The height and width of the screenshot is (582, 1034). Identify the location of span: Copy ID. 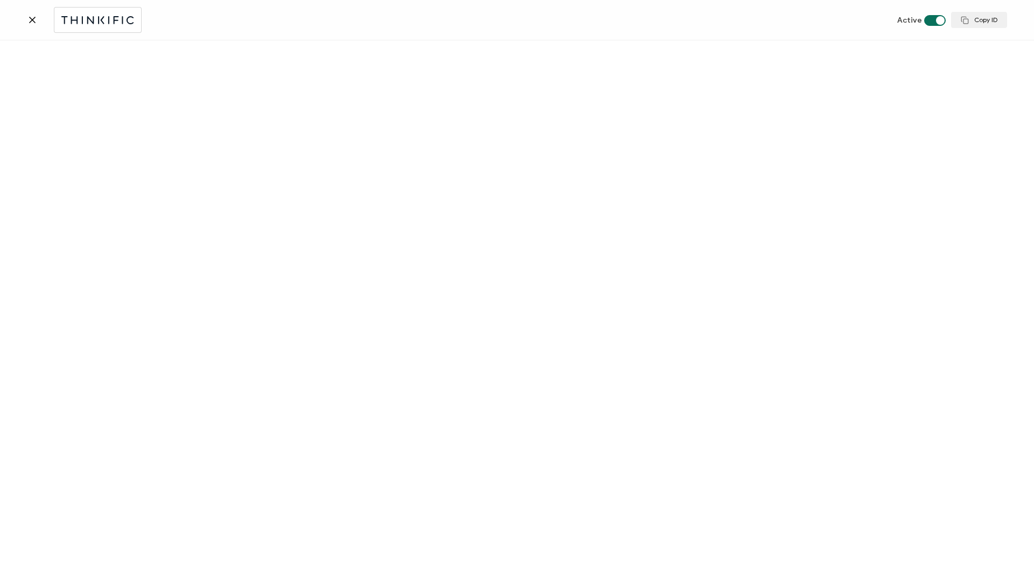
(979, 20).